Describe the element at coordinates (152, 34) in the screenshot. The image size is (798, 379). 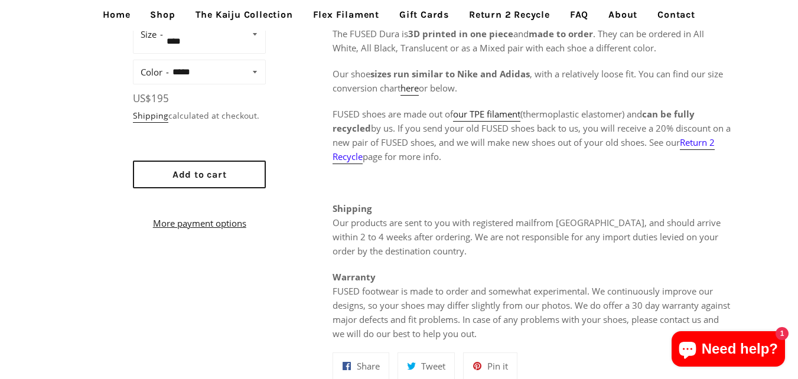
I see `label: Size` at that location.